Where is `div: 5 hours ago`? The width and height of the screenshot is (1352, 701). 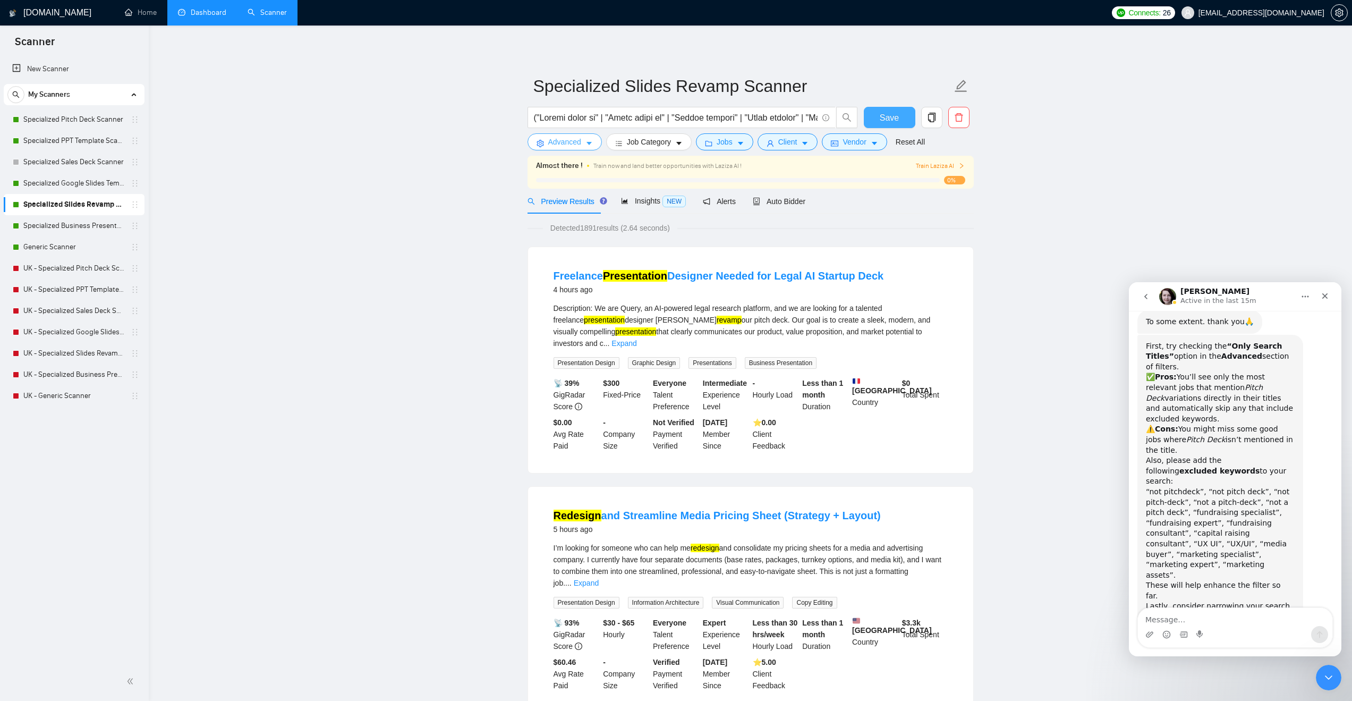 div: 5 hours ago is located at coordinates (717, 529).